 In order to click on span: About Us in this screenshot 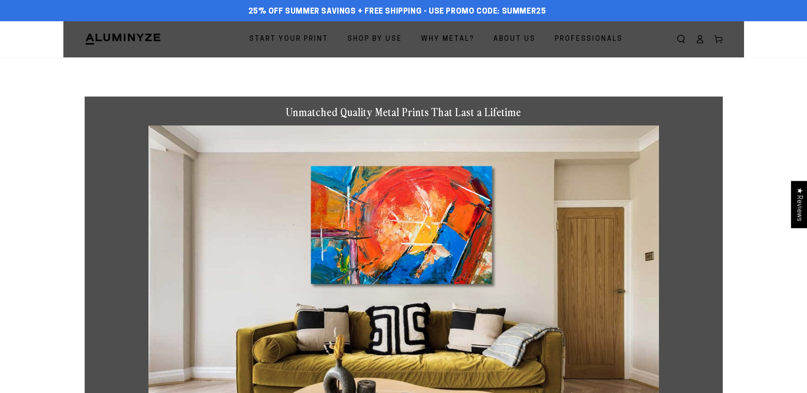, I will do `click(514, 39)`.